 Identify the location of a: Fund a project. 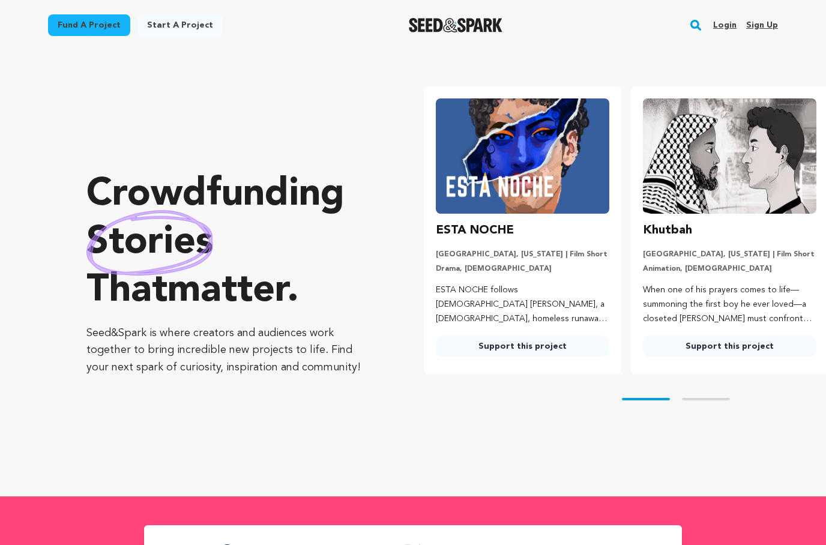
(89, 25).